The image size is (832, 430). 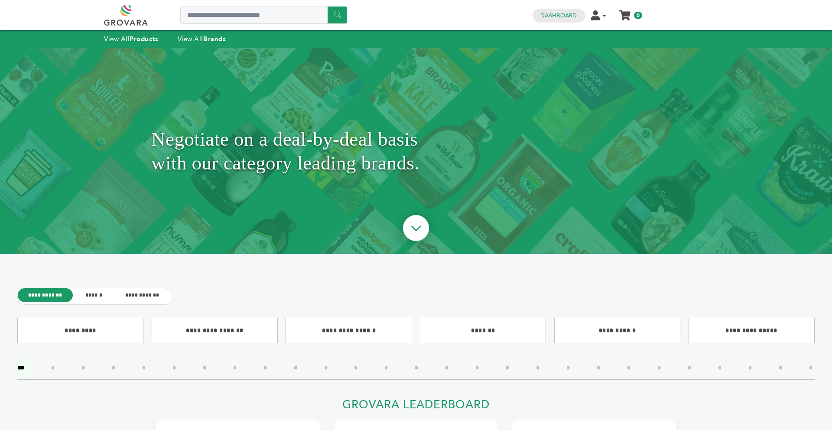 What do you see at coordinates (638, 15) in the screenshot?
I see `span: 0` at bounding box center [638, 15].